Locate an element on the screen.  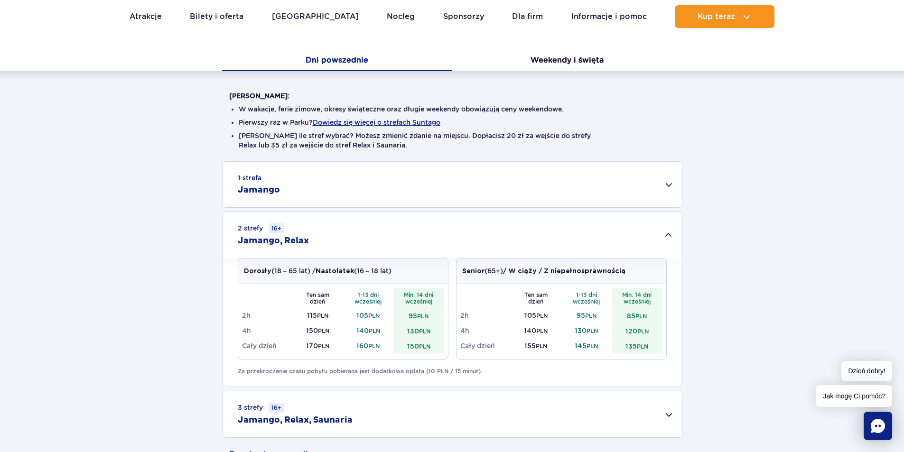
td: 170 is located at coordinates (317, 346).